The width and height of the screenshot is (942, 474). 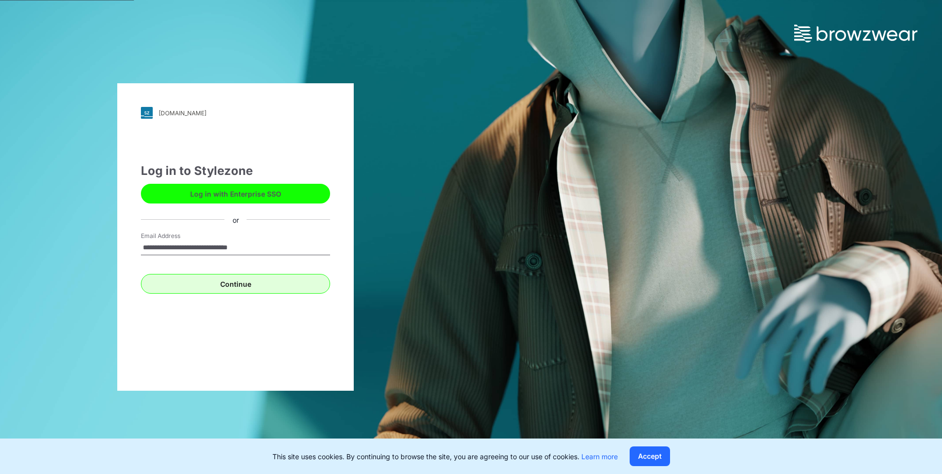 I want to click on div: or, so click(x=235, y=219).